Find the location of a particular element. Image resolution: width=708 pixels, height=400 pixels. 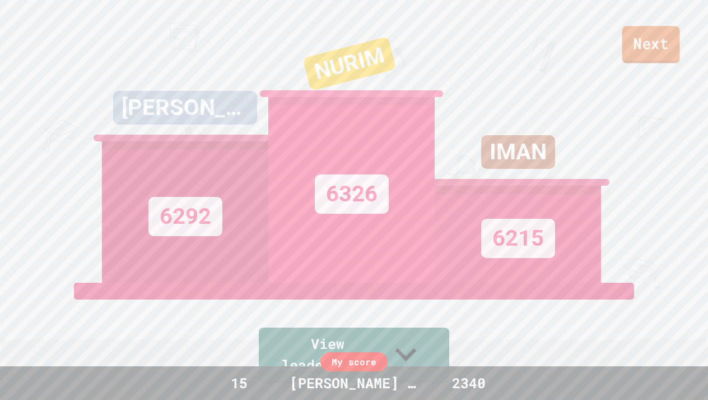

a: View leaderboard is located at coordinates (354, 355).